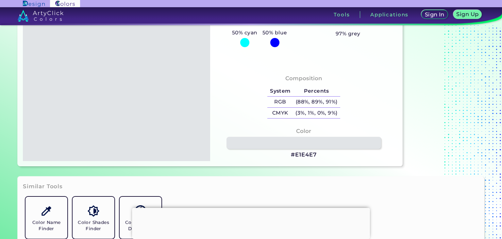 Image resolution: width=502 pixels, height=239 pixels. What do you see at coordinates (467, 14) in the screenshot?
I see `a: Sign Up` at bounding box center [467, 14].